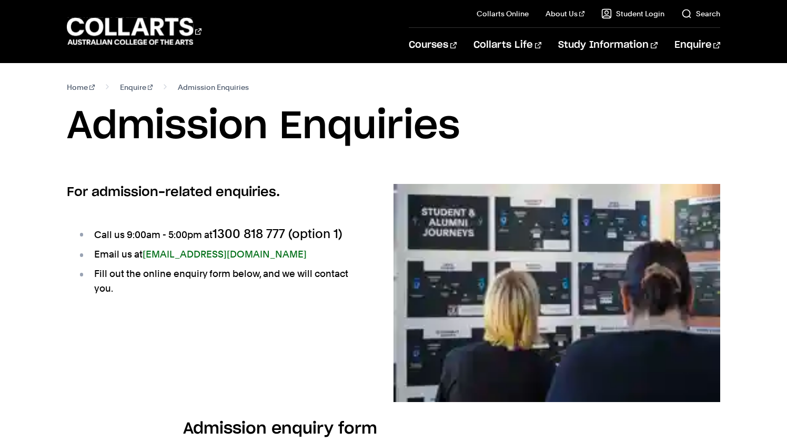  What do you see at coordinates (393, 127) in the screenshot?
I see `h1: Admission Enquiries` at bounding box center [393, 127].